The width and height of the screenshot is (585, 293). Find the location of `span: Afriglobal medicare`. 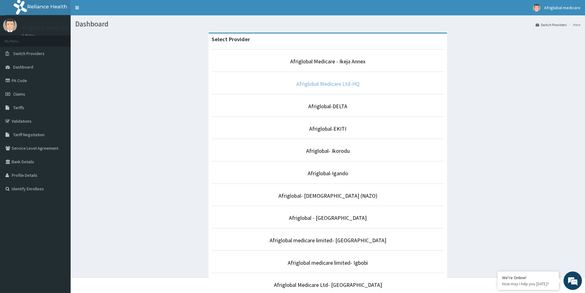

span: Afriglobal medicare is located at coordinates (563, 8).